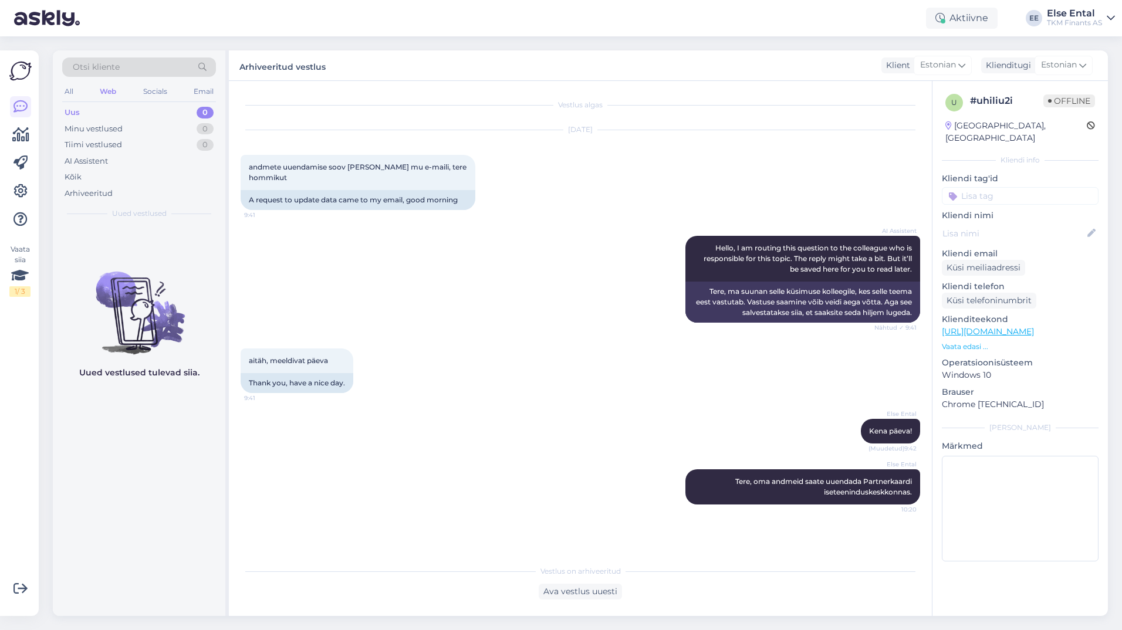  Describe the element at coordinates (1020, 446) in the screenshot. I see `p: Märkmed` at that location.